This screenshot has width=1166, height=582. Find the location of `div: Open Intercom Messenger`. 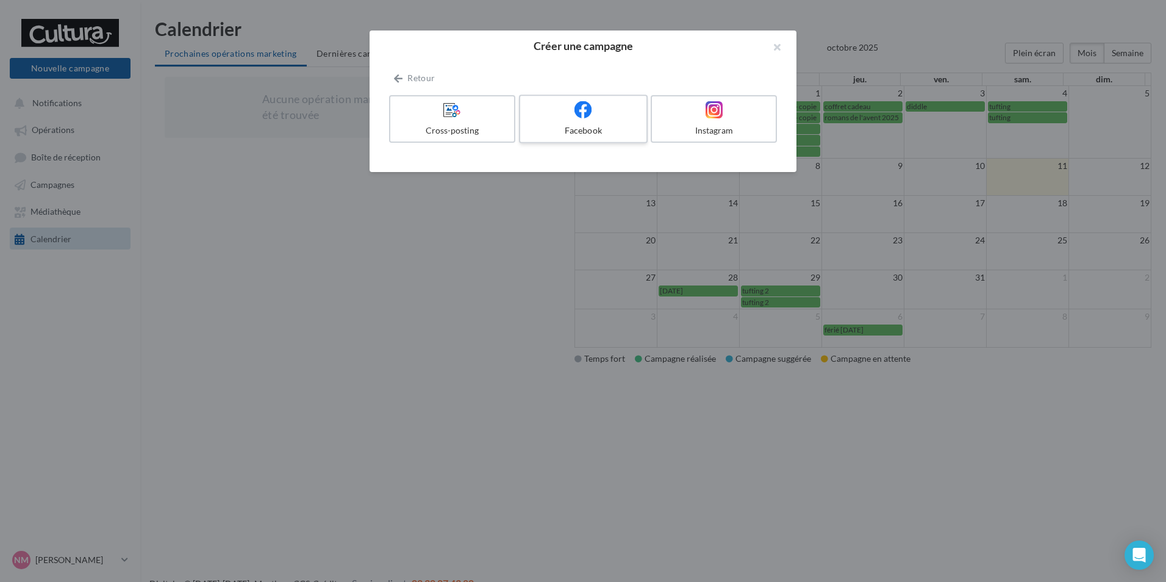

div: Open Intercom Messenger is located at coordinates (1139, 555).